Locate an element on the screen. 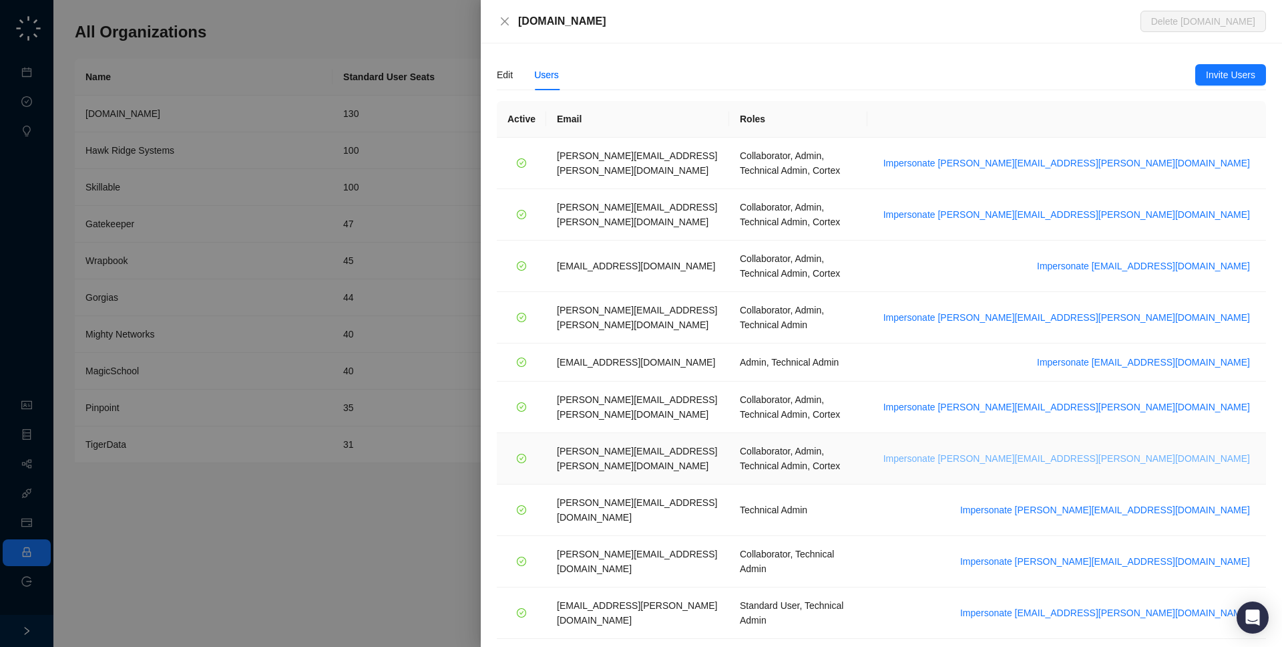  td: Admin, Technical Admin is located at coordinates (798, 362).